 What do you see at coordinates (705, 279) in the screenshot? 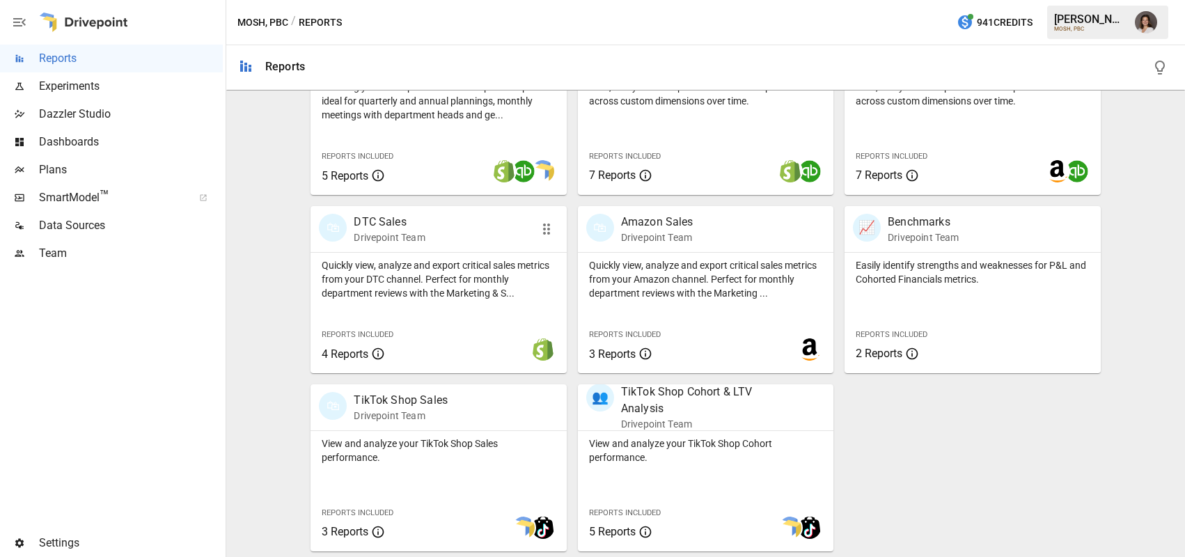
I see `p: Quickly view, analyze and export critical sales metrics from your Amazon channel. Perfect for mon...` at bounding box center [705, 279].